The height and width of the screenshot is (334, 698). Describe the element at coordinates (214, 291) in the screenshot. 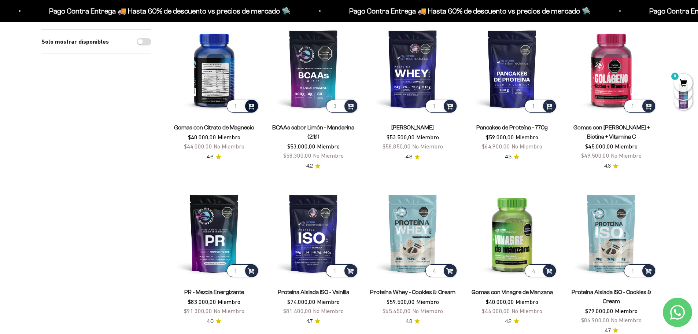

I see `a: PR - Mezcla Energizante` at that location.